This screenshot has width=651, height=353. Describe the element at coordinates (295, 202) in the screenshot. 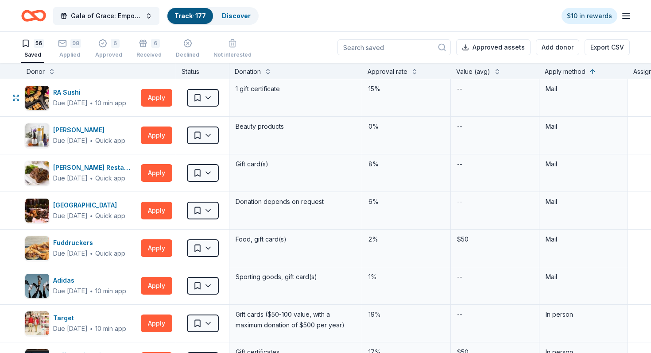

I see `div: Donation depends on request` at that location.